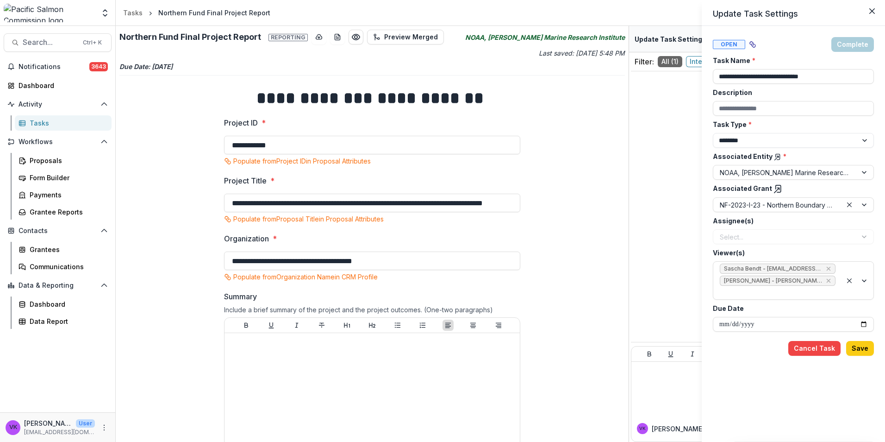 Image resolution: width=885 pixels, height=442 pixels. Describe the element at coordinates (791, 188) in the screenshot. I see `label: Associated Grant` at that location.